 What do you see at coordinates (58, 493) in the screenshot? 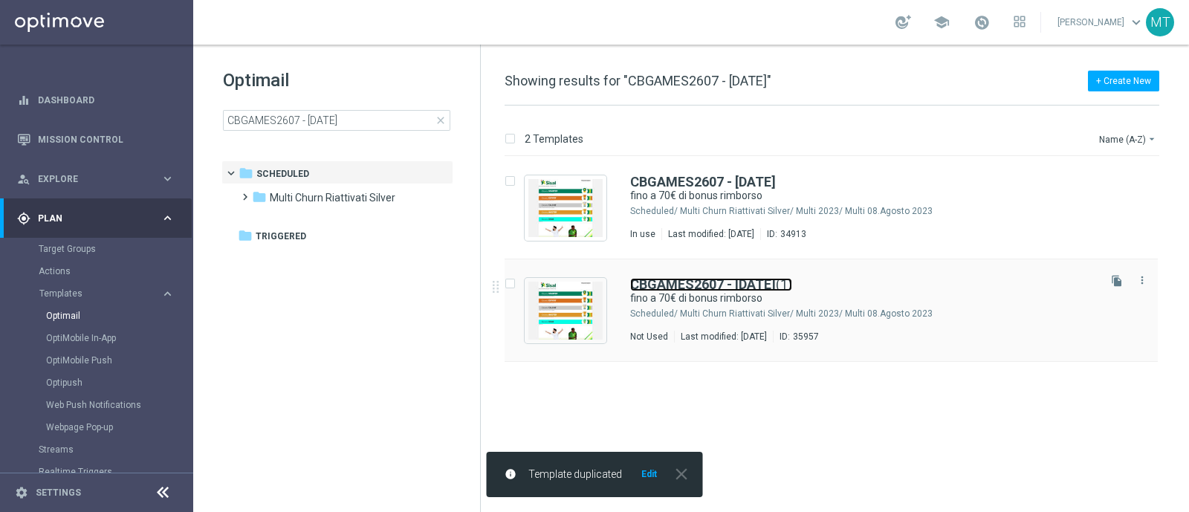
I see `a: Settings` at bounding box center [58, 493].